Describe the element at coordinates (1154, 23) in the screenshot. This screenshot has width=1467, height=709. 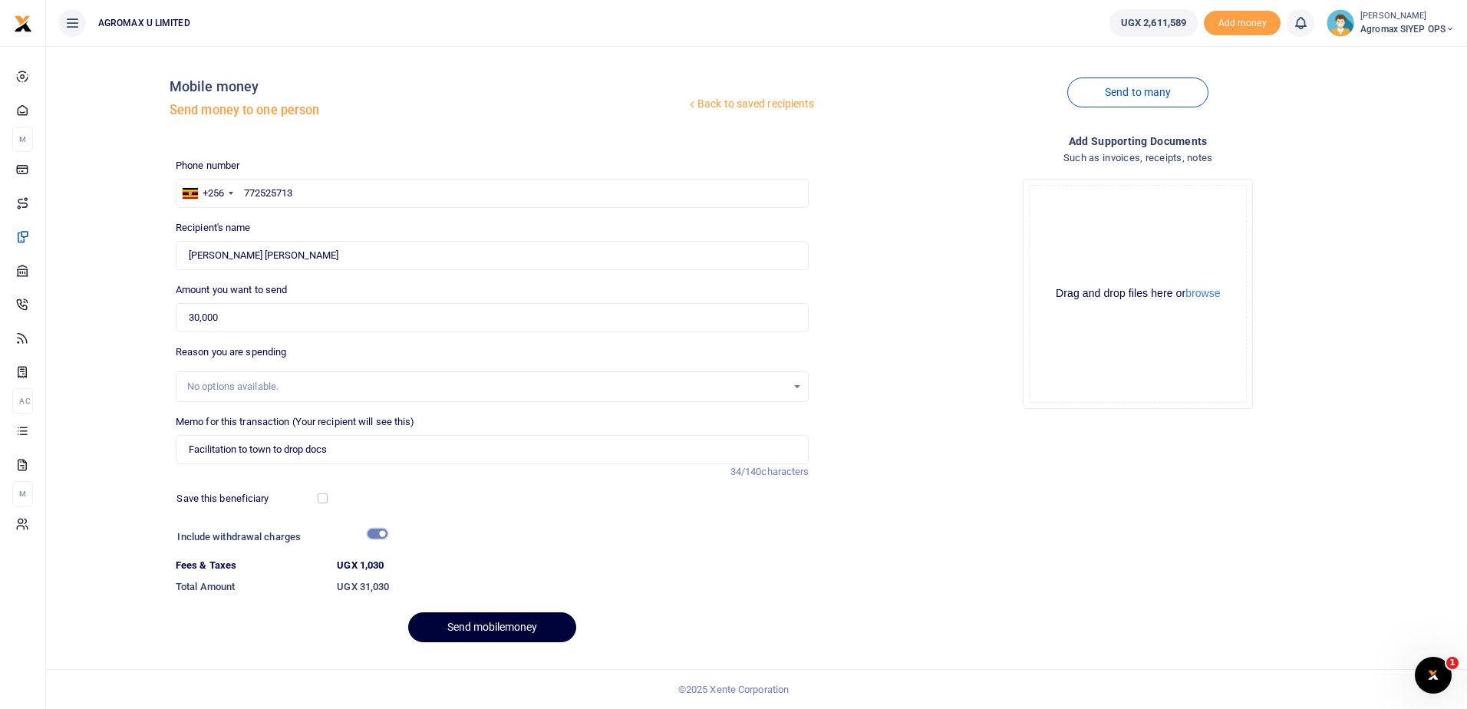
I see `li: Wallet ballance` at that location.